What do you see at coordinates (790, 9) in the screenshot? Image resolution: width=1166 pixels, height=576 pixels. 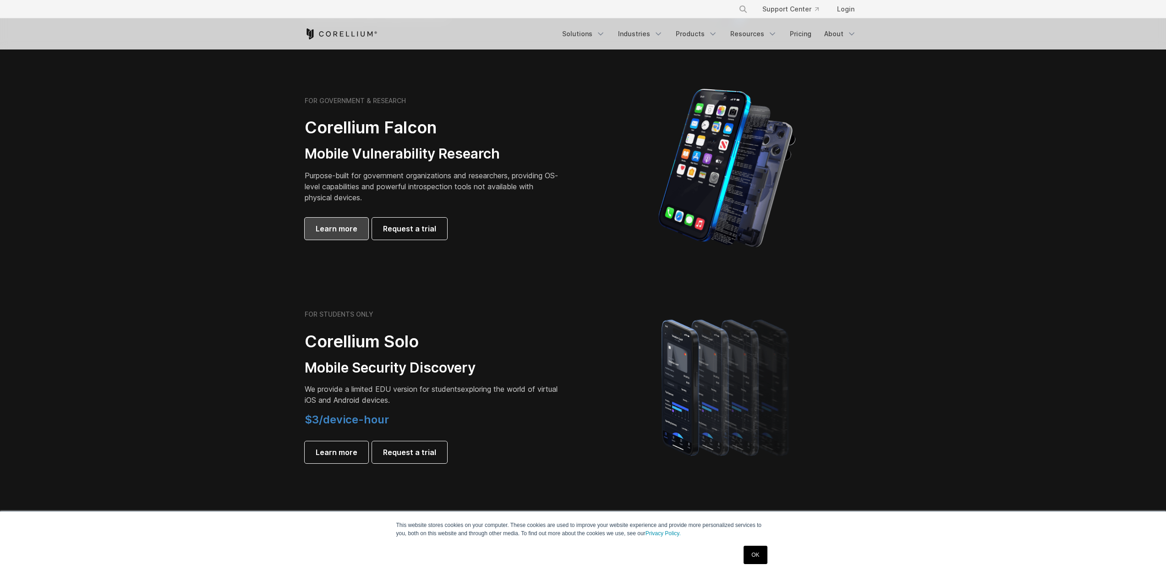 I see `a: Support Center` at bounding box center [790, 9].